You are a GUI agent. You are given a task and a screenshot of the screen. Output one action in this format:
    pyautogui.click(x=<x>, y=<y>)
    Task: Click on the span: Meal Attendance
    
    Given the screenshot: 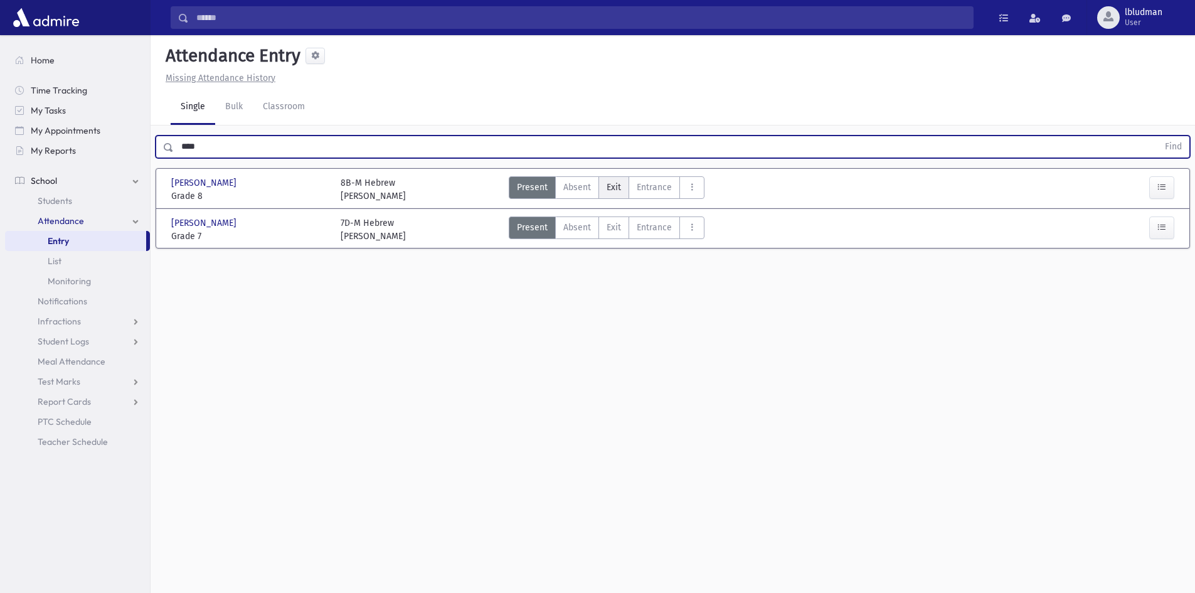 What is the action you would take?
    pyautogui.click(x=72, y=361)
    